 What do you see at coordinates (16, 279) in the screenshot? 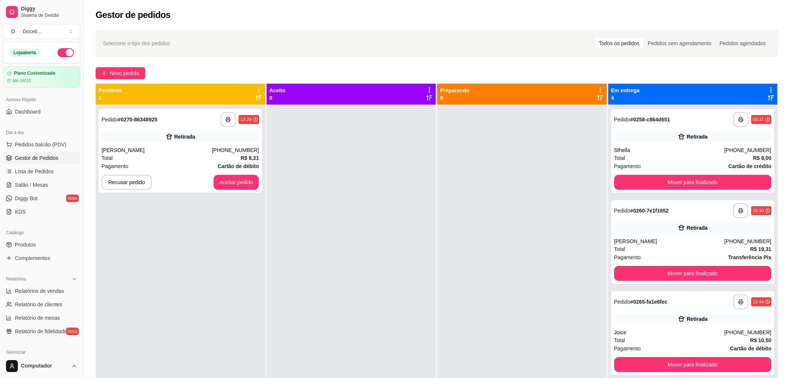
I see `span: Relatórios` at bounding box center [16, 279].